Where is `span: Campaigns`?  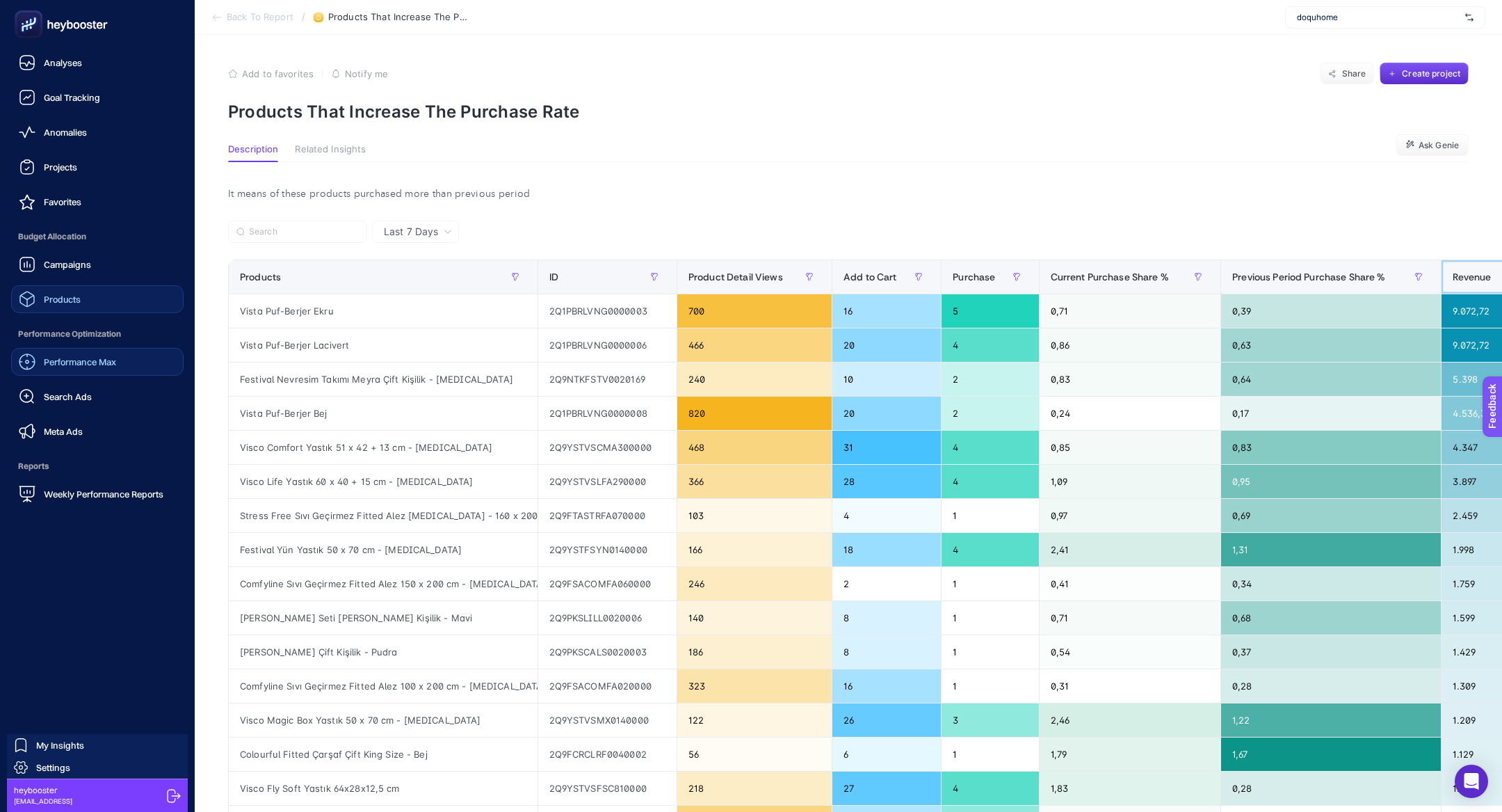 span: Campaigns is located at coordinates (68, 265).